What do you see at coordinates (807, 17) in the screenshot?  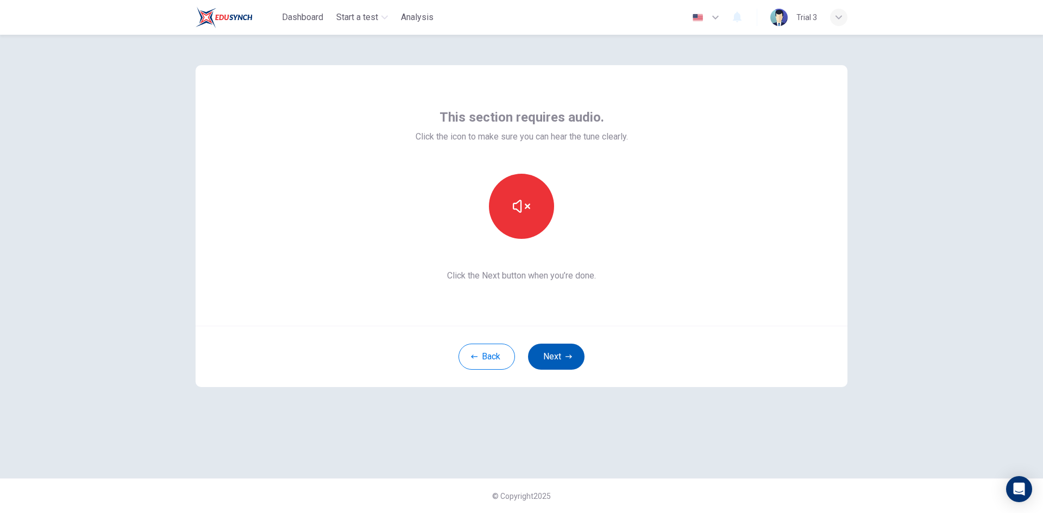 I see `div: Trial 3` at bounding box center [807, 17].